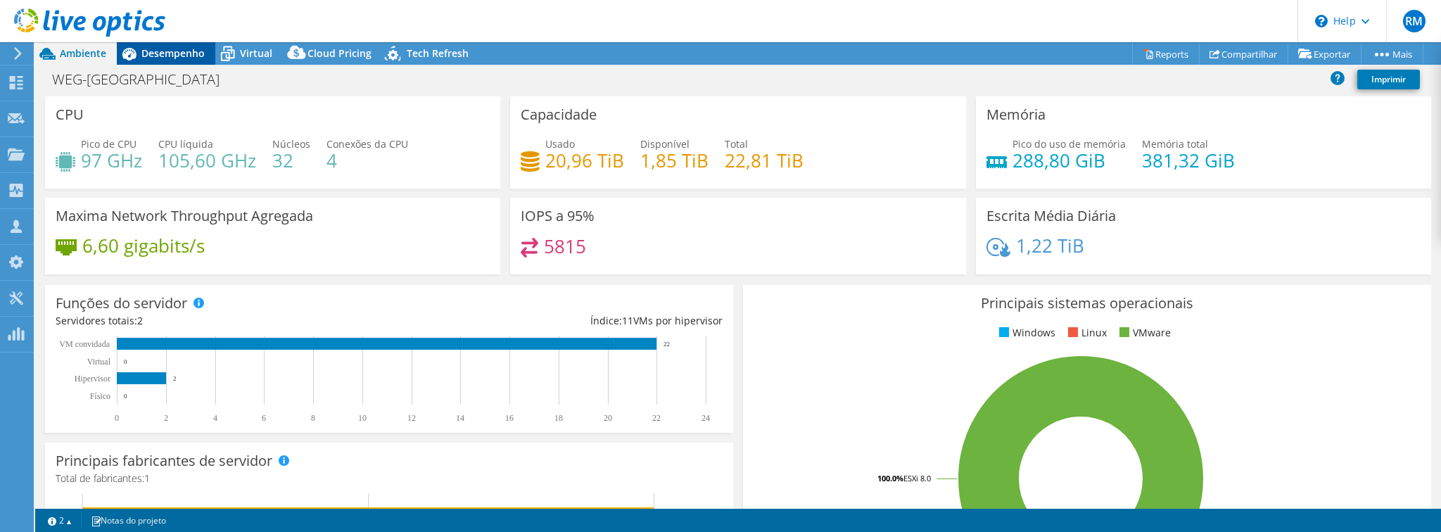  Describe the element at coordinates (1085, 333) in the screenshot. I see `li: Linux` at that location.